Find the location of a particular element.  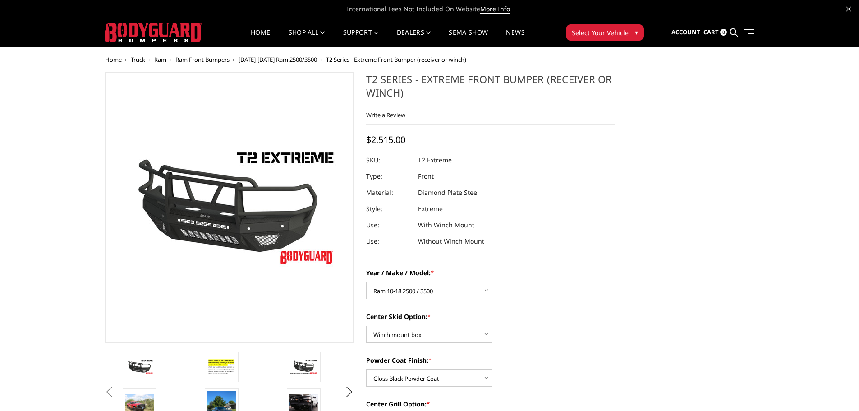

span: 8 is located at coordinates (723, 32).